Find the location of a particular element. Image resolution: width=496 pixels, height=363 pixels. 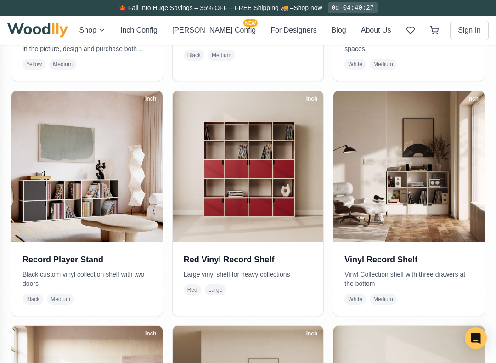

button: For Designers is located at coordinates (294, 30).